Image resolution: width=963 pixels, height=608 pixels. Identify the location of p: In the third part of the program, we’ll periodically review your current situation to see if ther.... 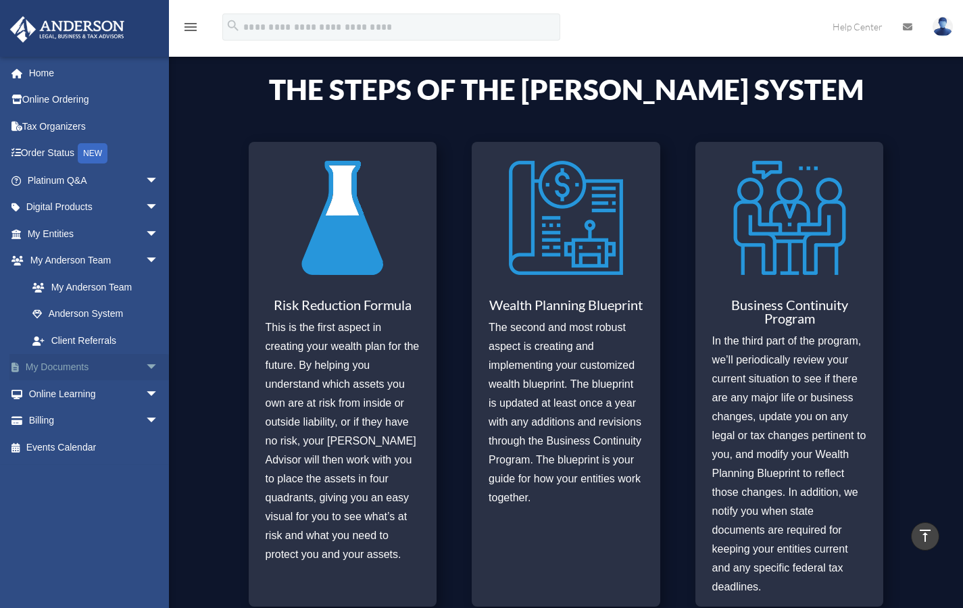
(789, 464).